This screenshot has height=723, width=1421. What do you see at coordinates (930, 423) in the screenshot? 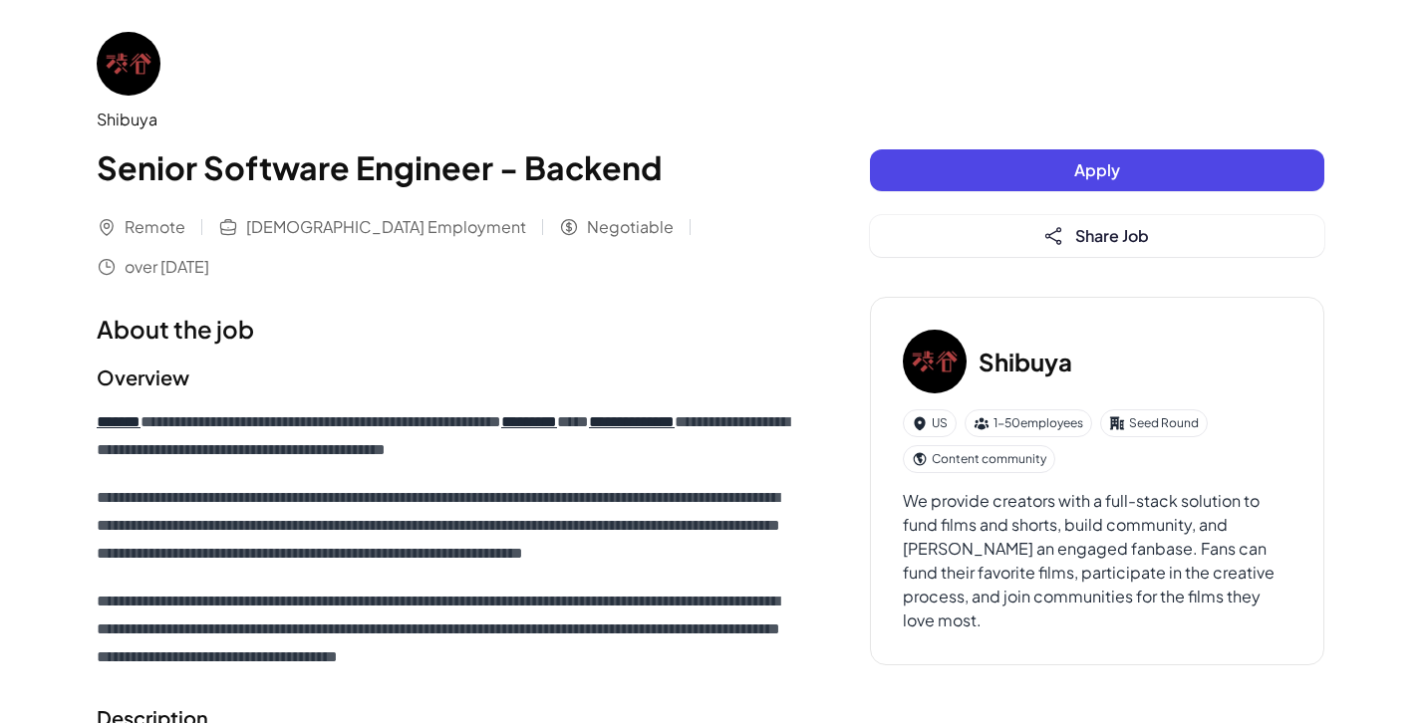
I see `div: US` at bounding box center [930, 423].